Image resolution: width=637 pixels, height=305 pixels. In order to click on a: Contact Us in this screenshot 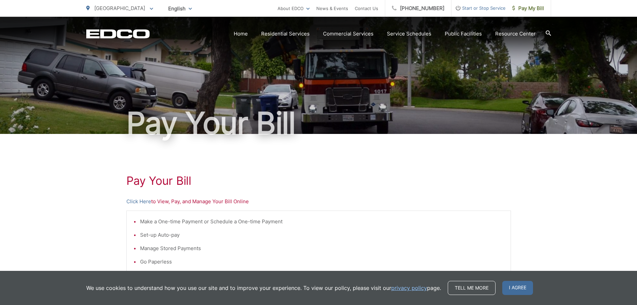, I will do `click(367, 8)`.